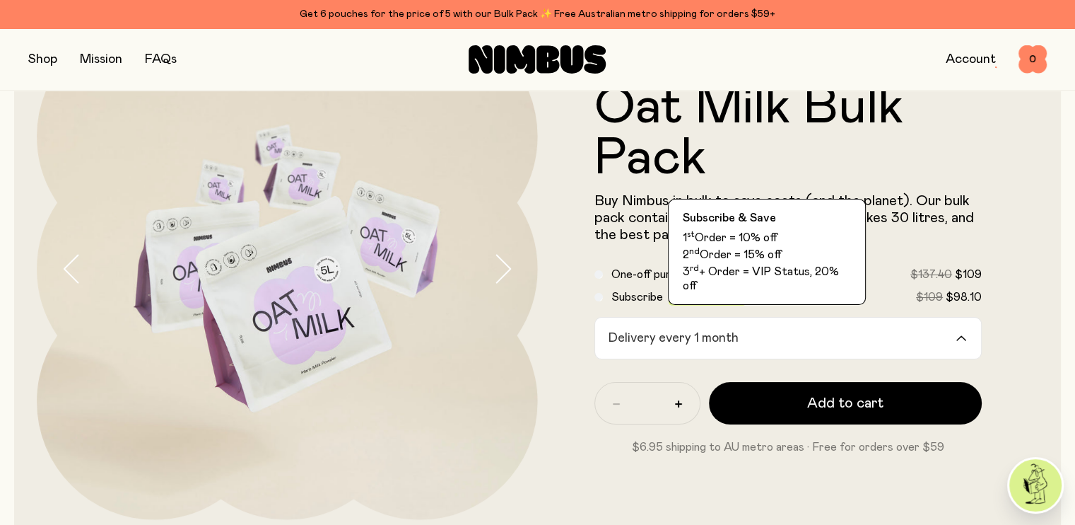 This screenshot has height=525, width=1075. Describe the element at coordinates (1033, 59) in the screenshot. I see `button: 0` at that location.